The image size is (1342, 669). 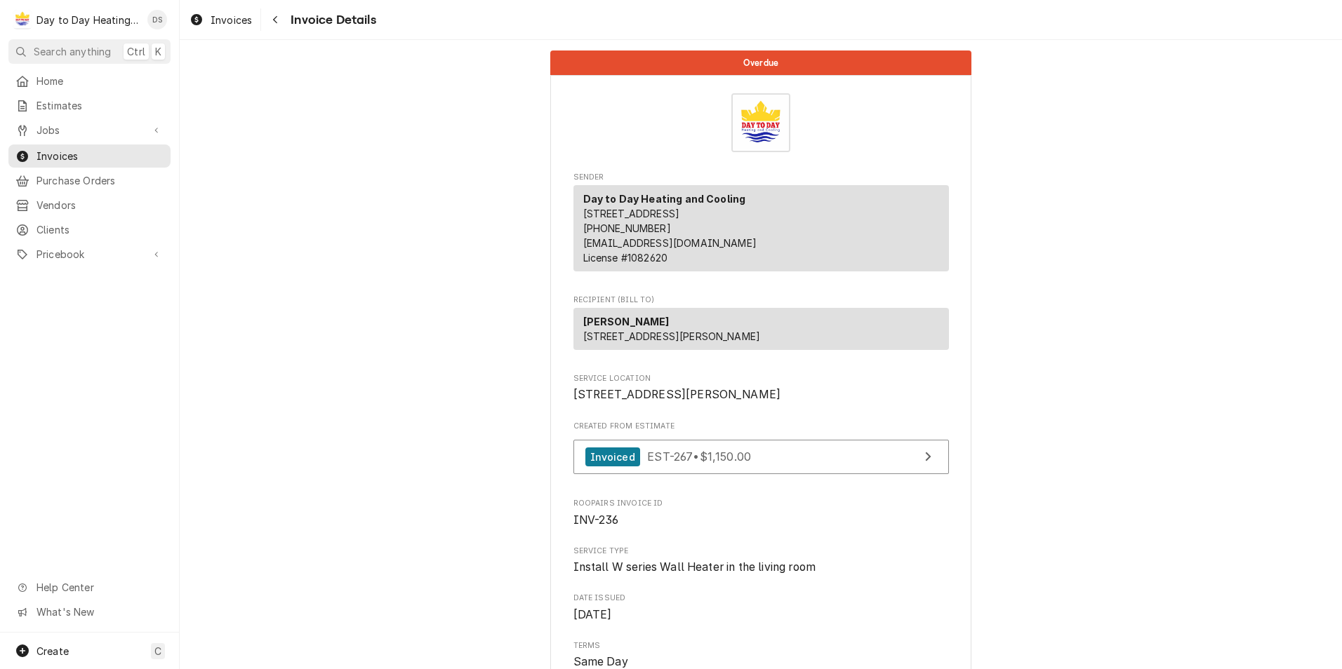 I want to click on span: INV-236, so click(x=596, y=520).